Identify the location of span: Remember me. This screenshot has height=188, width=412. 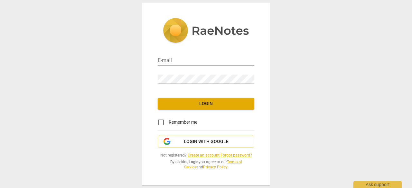
(183, 122).